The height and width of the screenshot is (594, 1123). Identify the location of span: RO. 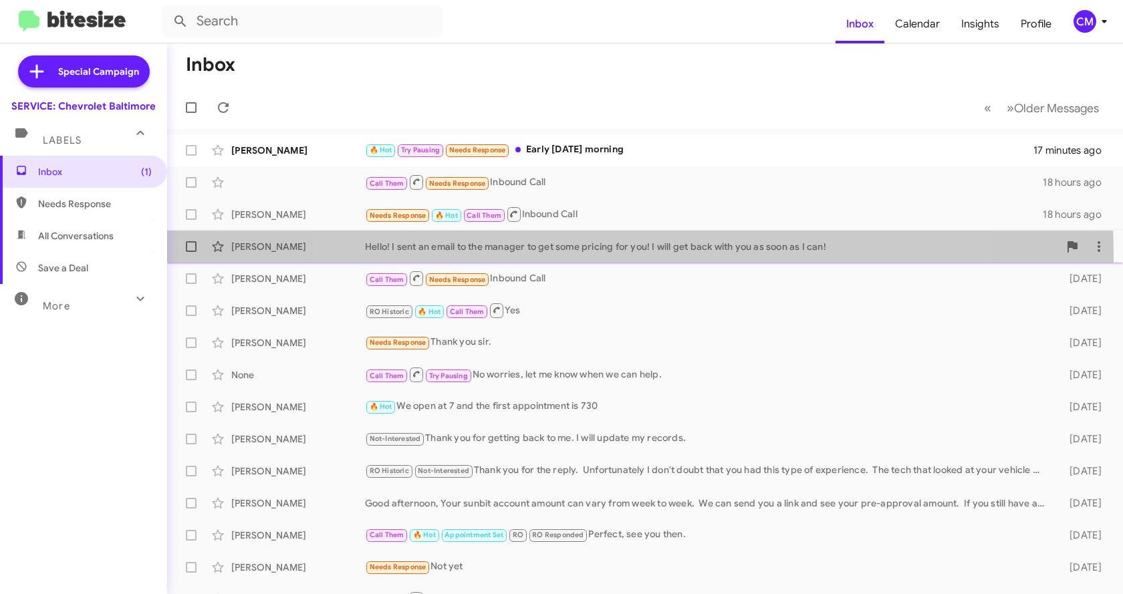
(518, 535).